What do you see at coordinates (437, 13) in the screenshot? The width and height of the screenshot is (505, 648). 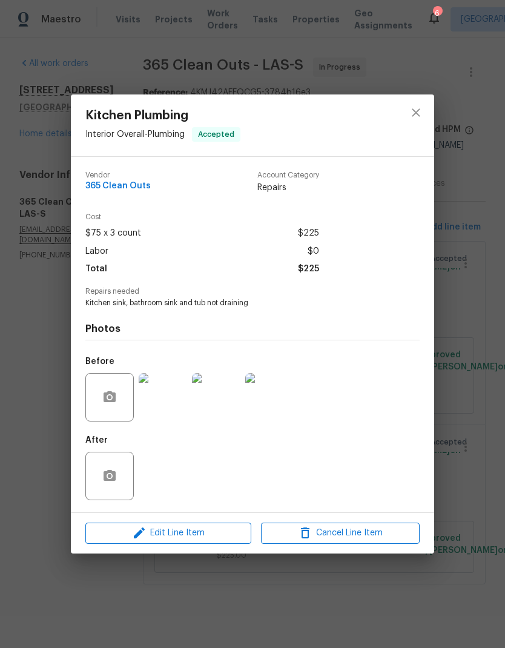 I see `div: 6` at bounding box center [437, 13].